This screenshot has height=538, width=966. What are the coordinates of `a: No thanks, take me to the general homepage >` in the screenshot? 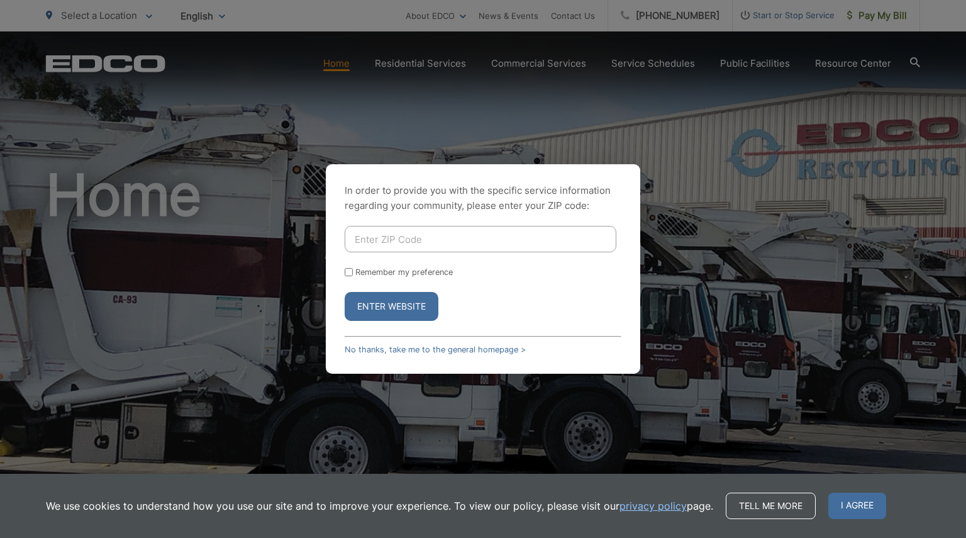 It's located at (435, 349).